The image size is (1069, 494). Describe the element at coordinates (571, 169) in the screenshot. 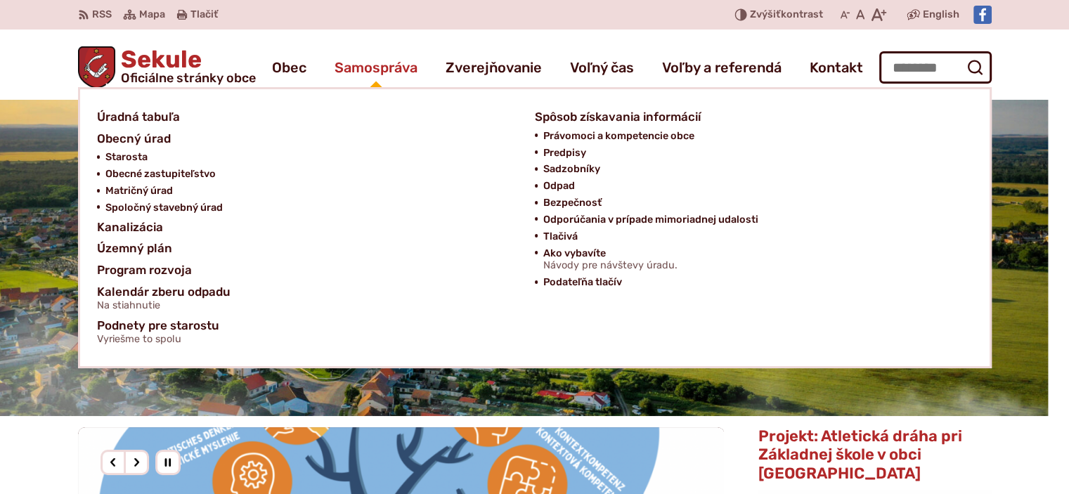

I see `span: Sadzobníky` at that location.